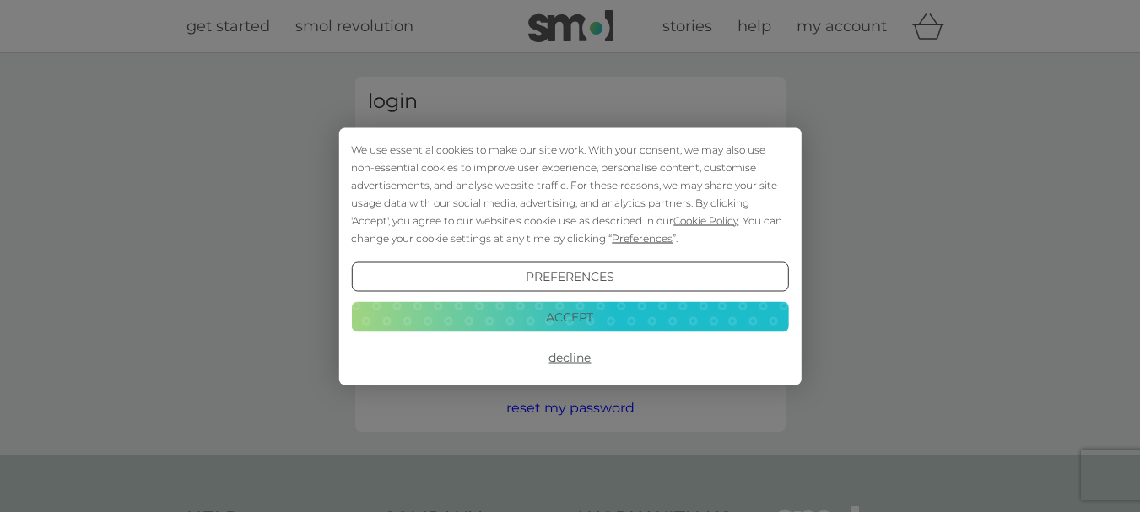 The height and width of the screenshot is (512, 1140). What do you see at coordinates (570, 277) in the screenshot?
I see `button: Preferences` at bounding box center [570, 277].